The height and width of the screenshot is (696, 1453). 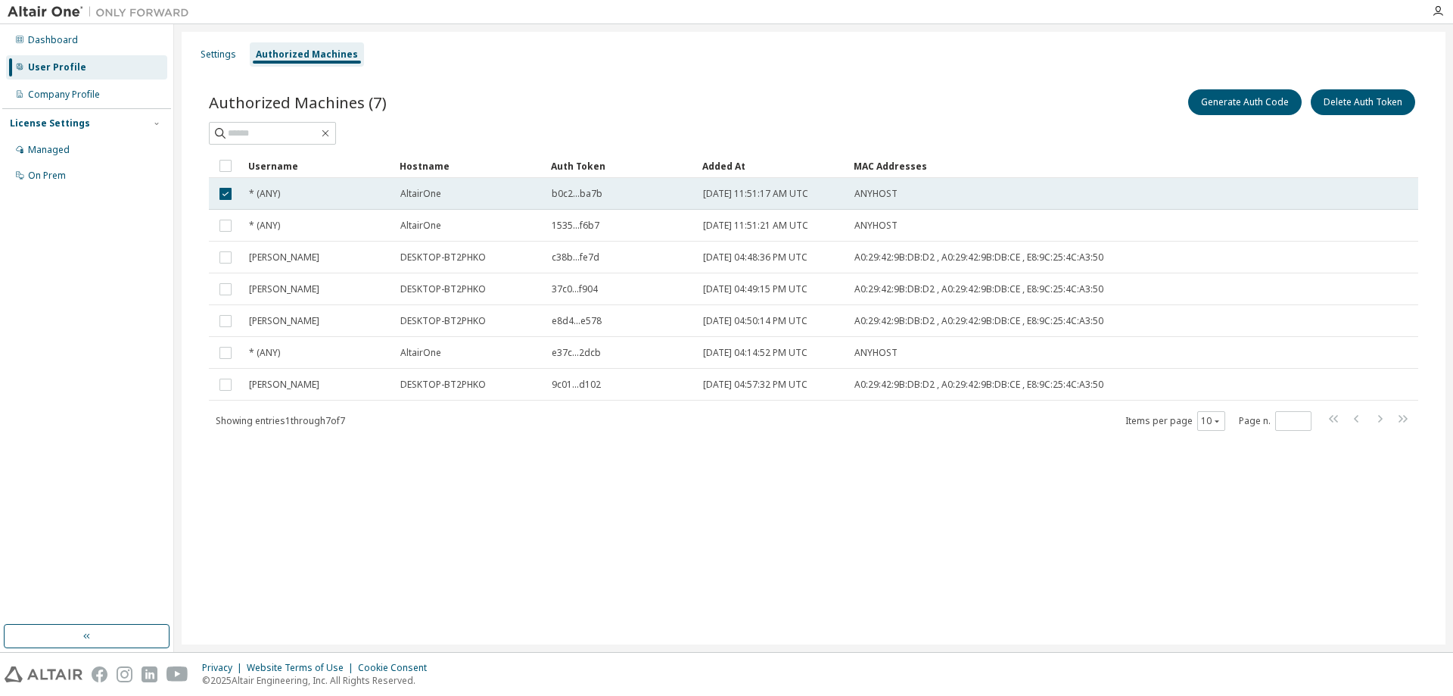 What do you see at coordinates (53, 40) in the screenshot?
I see `div: Dashboard` at bounding box center [53, 40].